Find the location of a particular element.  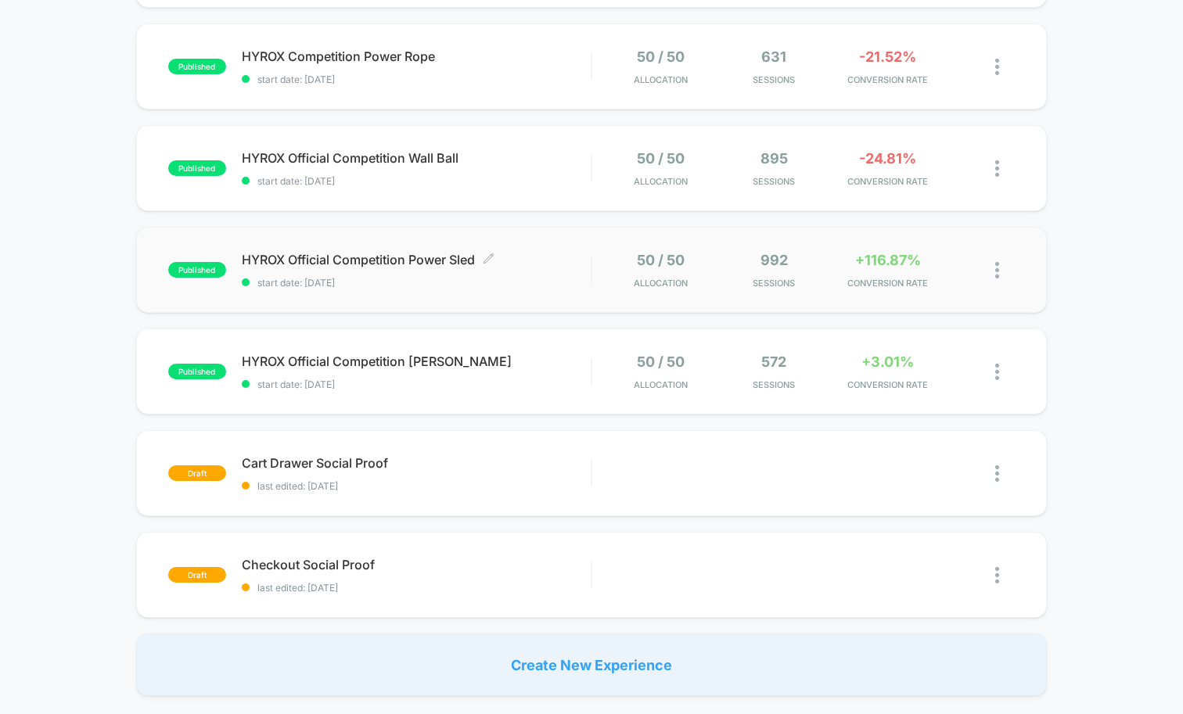

span: -24.81% is located at coordinates (887, 158).